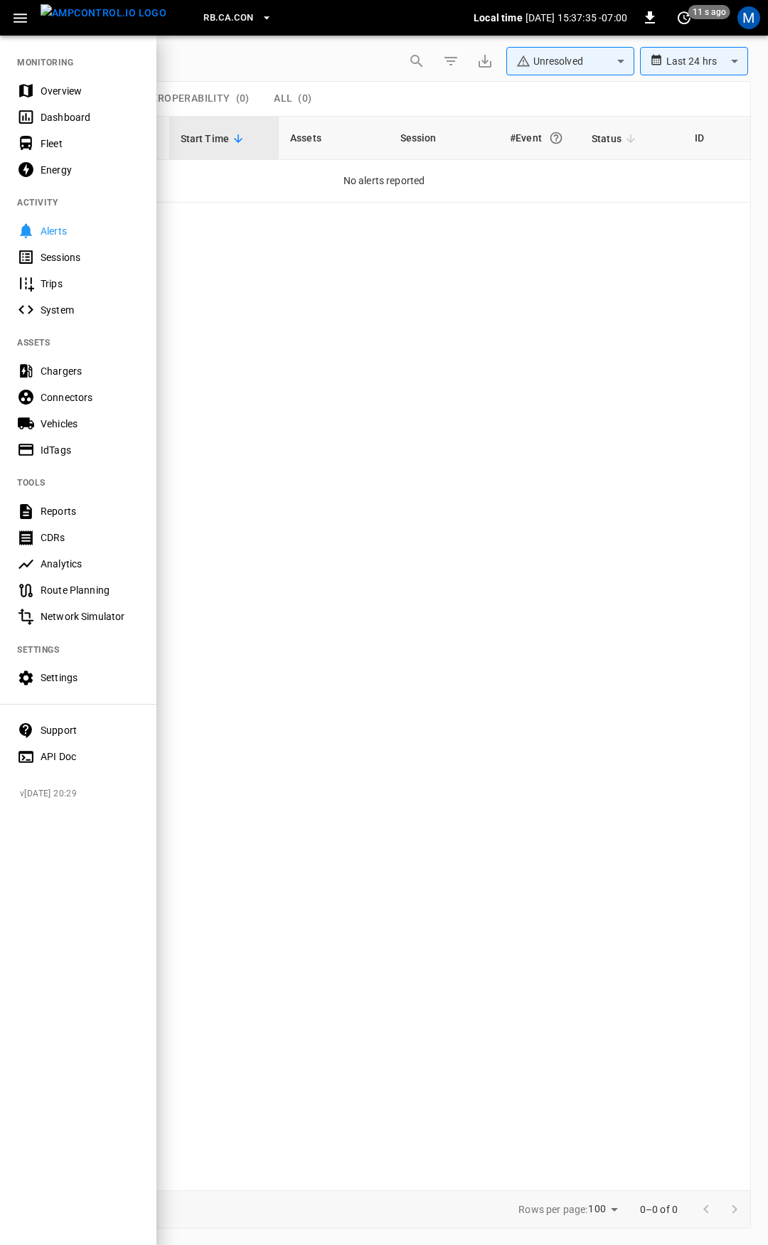 This screenshot has width=768, height=1245. What do you see at coordinates (90, 450) in the screenshot?
I see `div: IdTags` at bounding box center [90, 450].